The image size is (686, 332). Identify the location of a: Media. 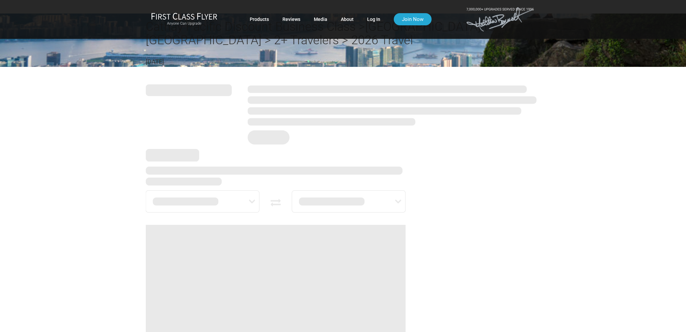
(321, 19).